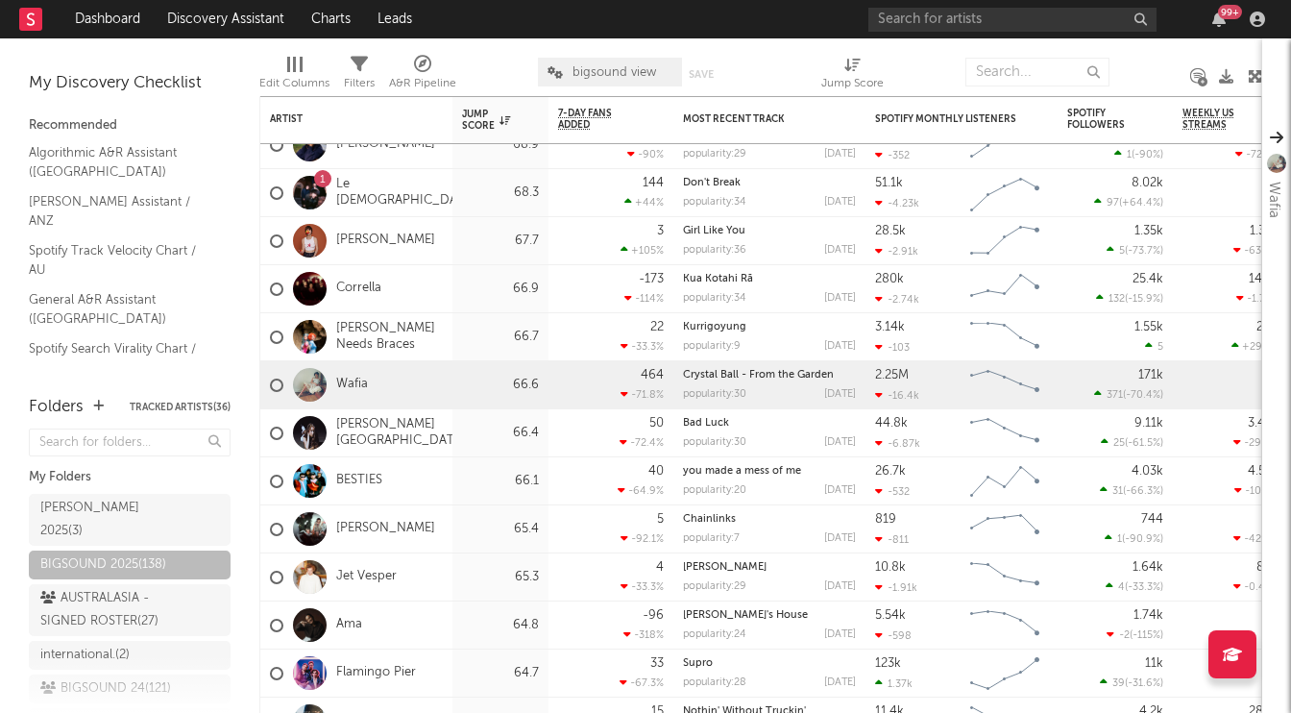  Describe the element at coordinates (1148, 279) in the screenshot. I see `div: 25.4k` at that location.